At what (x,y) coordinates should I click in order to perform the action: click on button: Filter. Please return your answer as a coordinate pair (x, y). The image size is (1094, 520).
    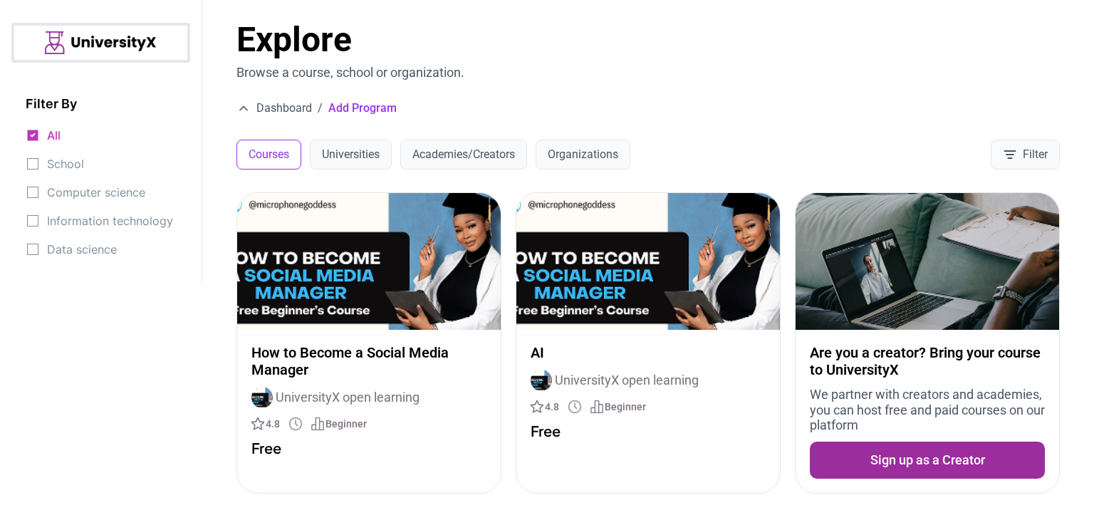
    Looking at the image, I should click on (1025, 155).